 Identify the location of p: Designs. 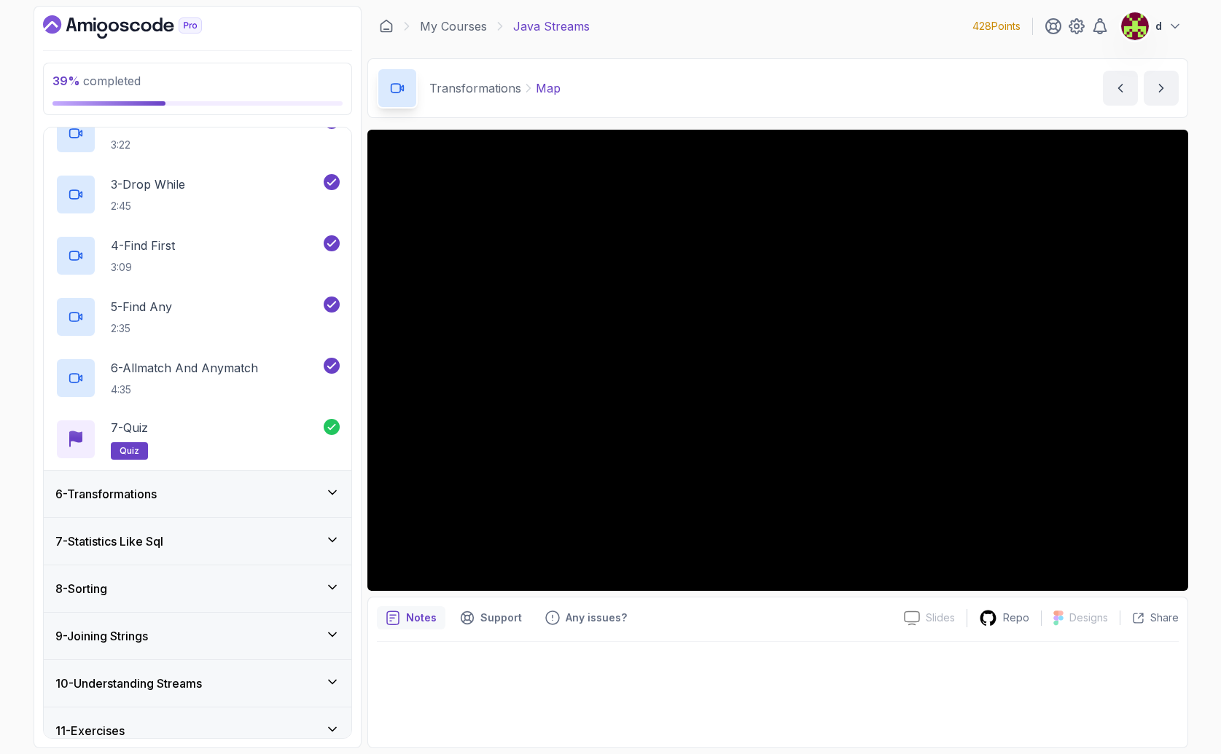
(1088, 618).